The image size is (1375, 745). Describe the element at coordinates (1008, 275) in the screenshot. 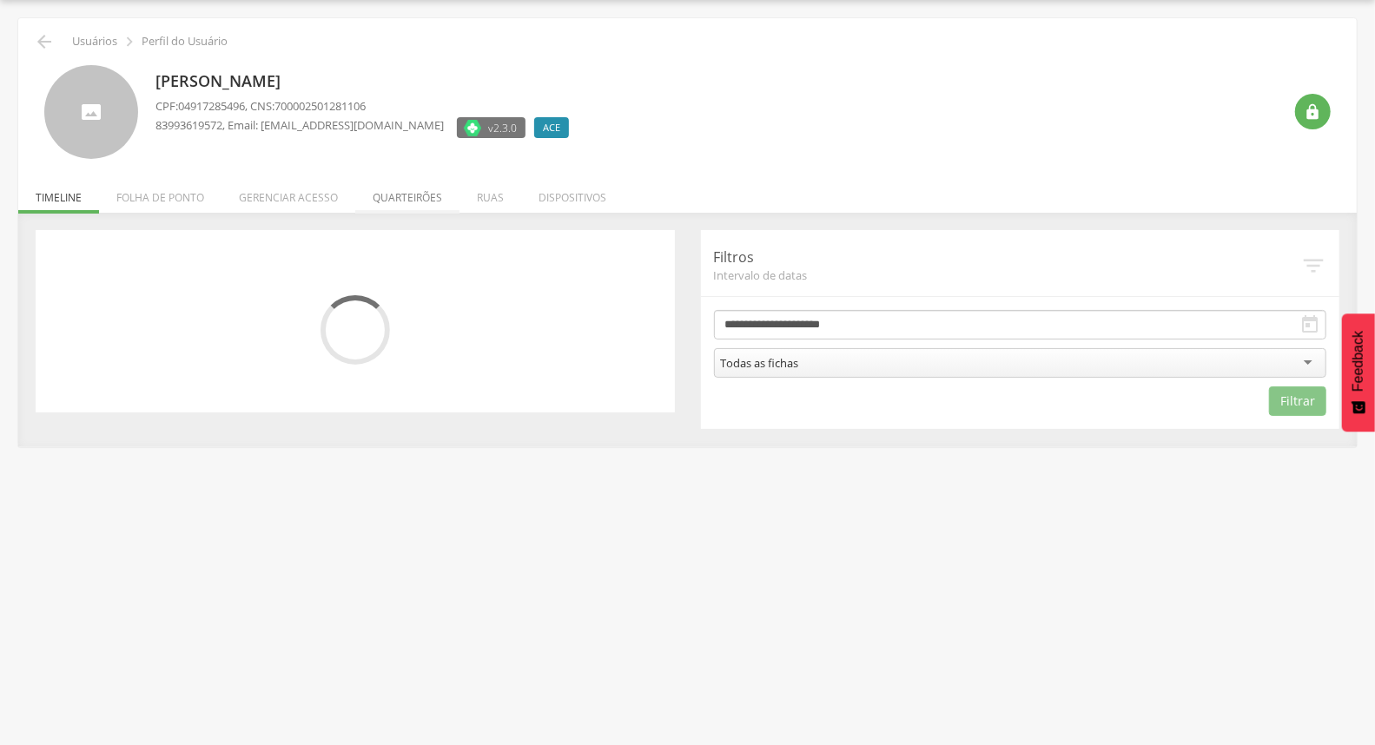

I see `span: Intervalo de datas` at that location.